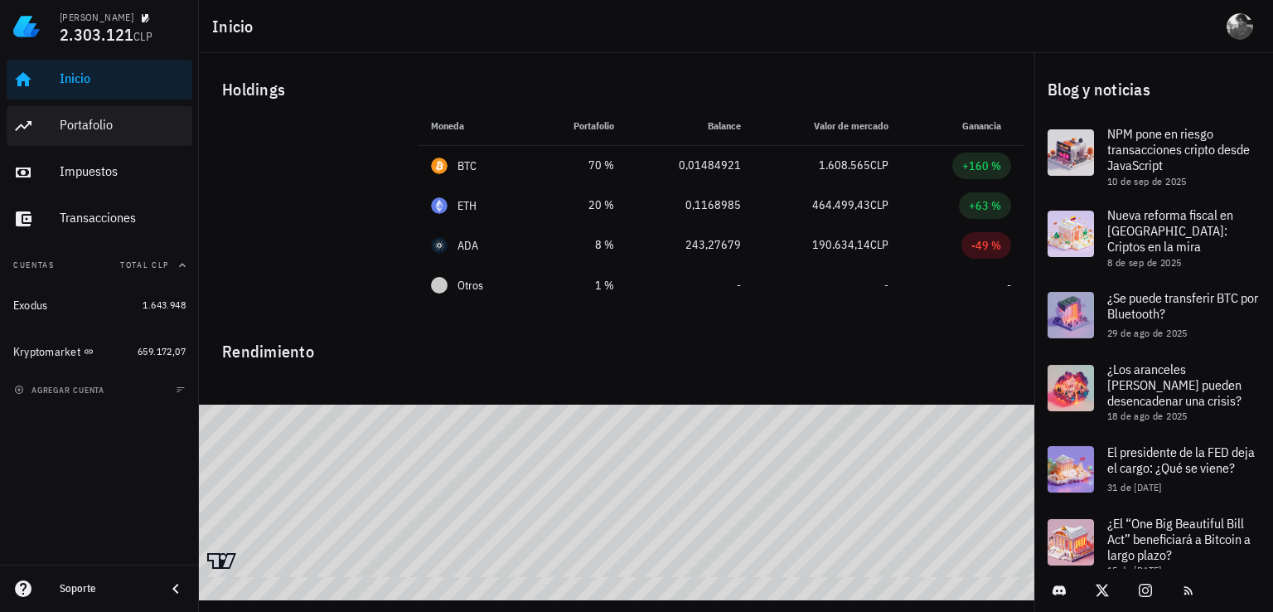 This screenshot has width=1273, height=612. Describe the element at coordinates (578, 285) in the screenshot. I see `div: 1 %` at that location.